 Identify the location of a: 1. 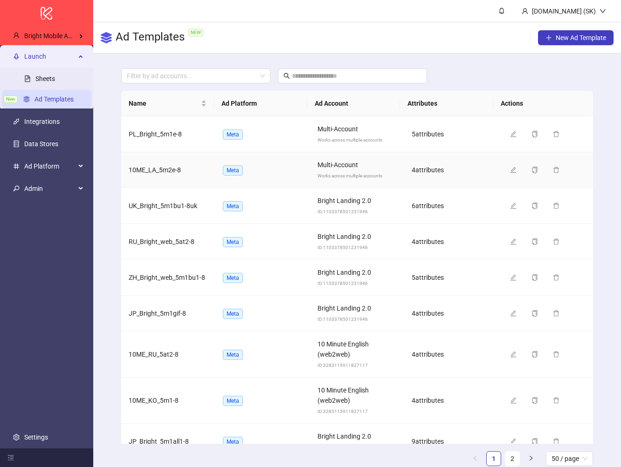
(493, 459).